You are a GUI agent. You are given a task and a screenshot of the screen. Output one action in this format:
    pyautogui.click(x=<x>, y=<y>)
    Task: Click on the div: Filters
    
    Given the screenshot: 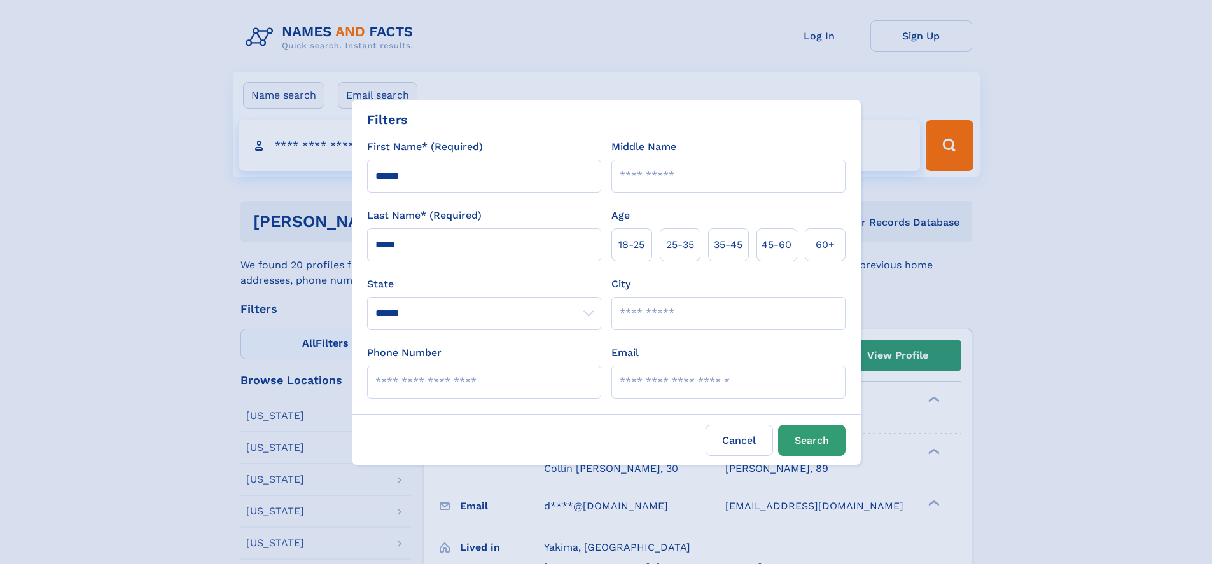 What is the action you would take?
    pyautogui.click(x=387, y=120)
    